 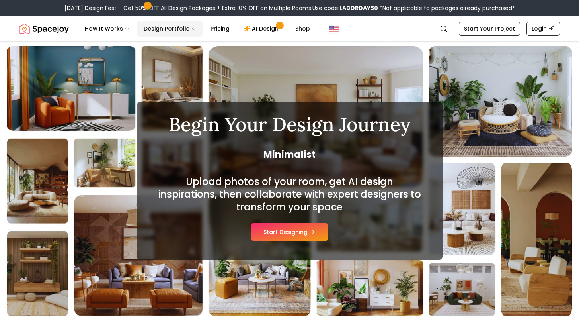 What do you see at coordinates (290, 194) in the screenshot?
I see `h2: Upload photos of your room, get AI design inspirations, then collaborate with expert designers to...` at bounding box center [290, 194].